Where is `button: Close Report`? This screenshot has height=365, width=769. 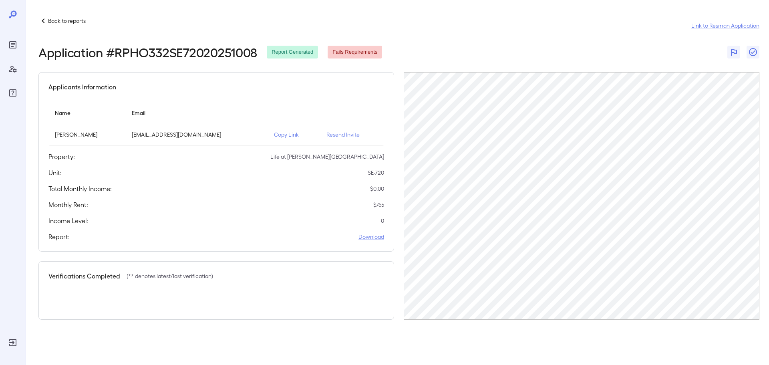
button: Close Report is located at coordinates (753, 52).